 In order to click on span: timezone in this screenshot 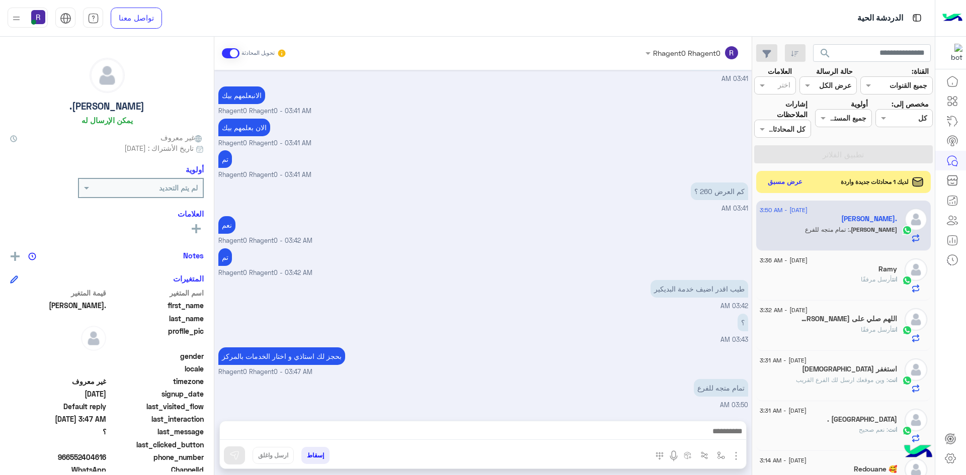, I will do `click(156, 381)`.